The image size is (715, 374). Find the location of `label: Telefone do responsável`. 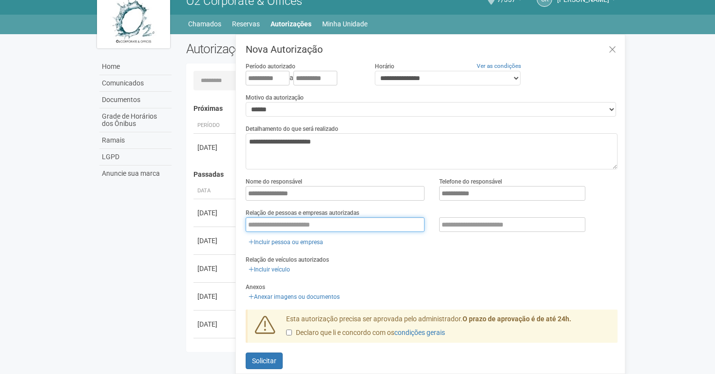

label: Telefone do responsável is located at coordinates (471, 181).